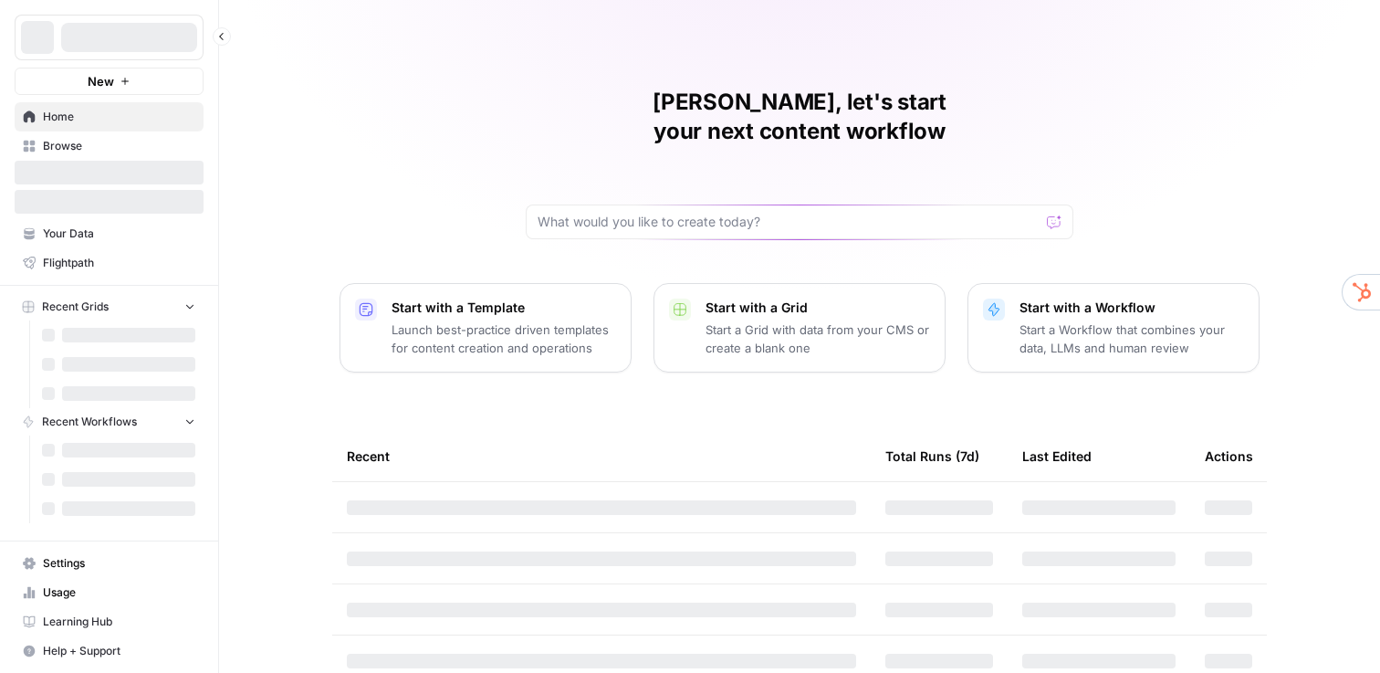 The height and width of the screenshot is (673, 1380). Describe the element at coordinates (818, 308) in the screenshot. I see `p: Start with a Grid` at that location.